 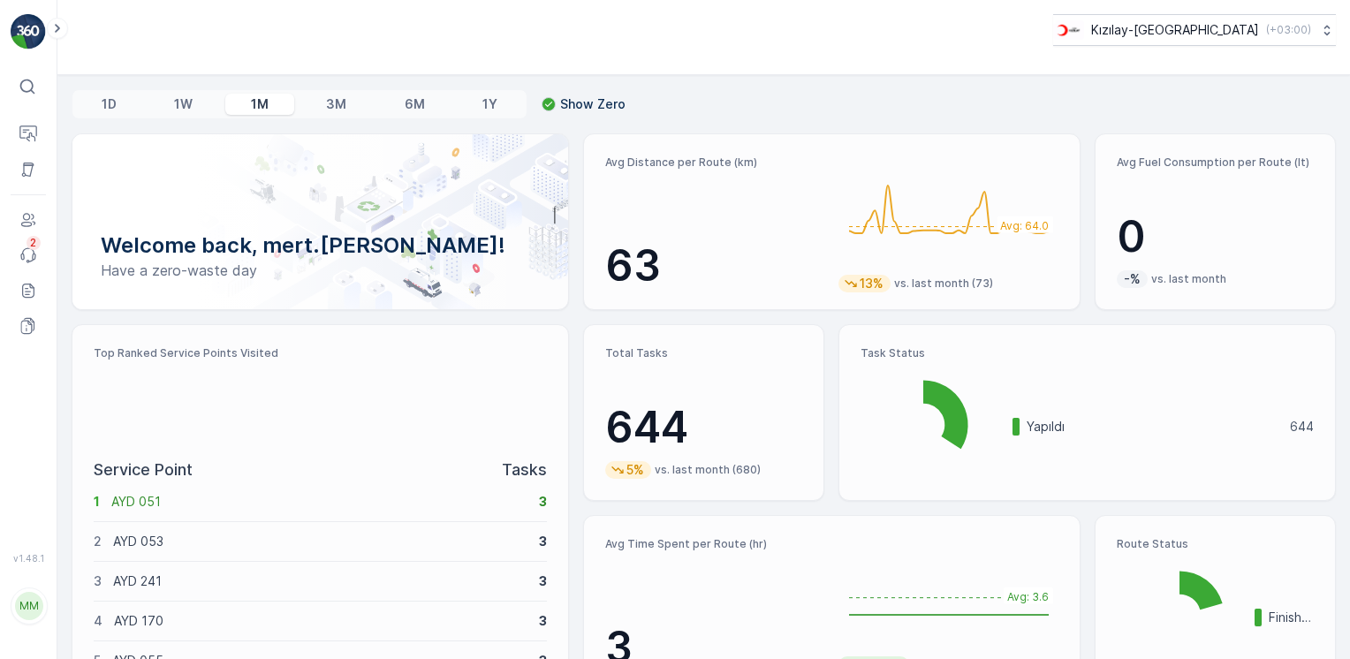 I want to click on a: 2, so click(x=28, y=255).